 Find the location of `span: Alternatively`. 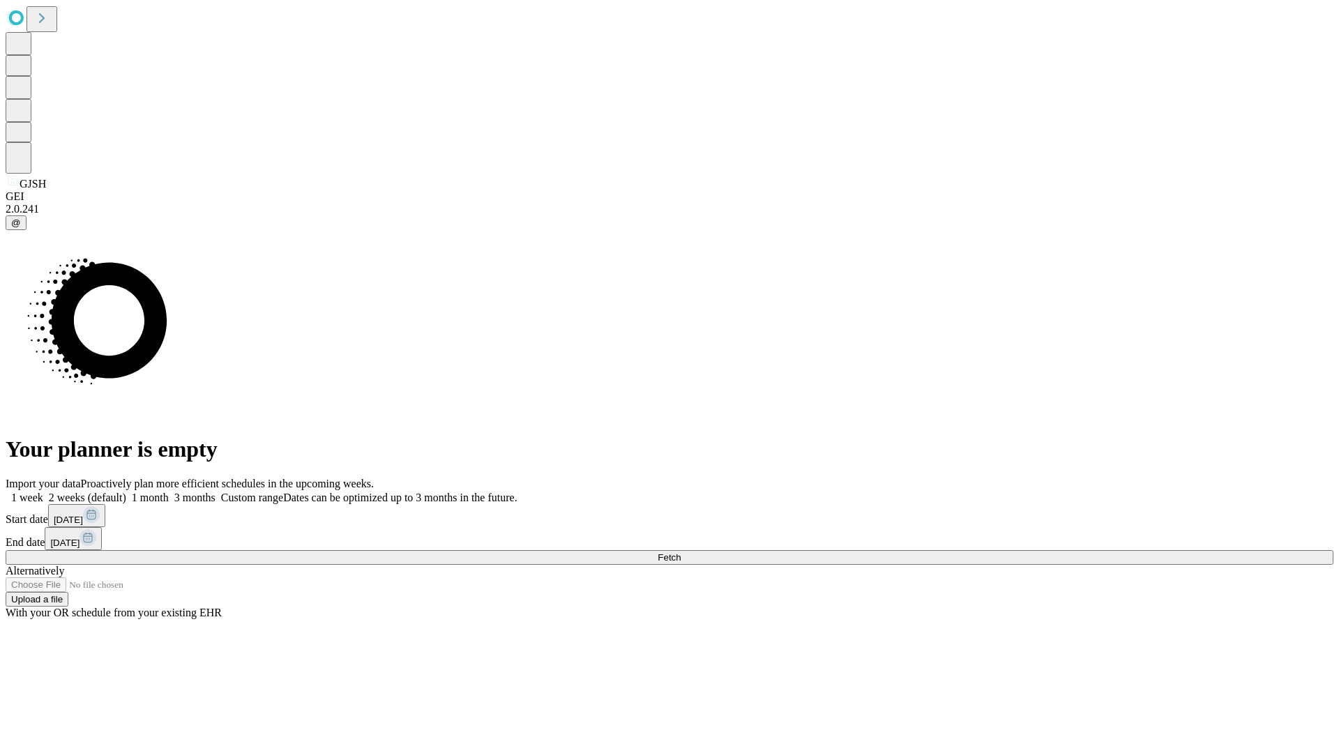

span: Alternatively is located at coordinates (35, 571).